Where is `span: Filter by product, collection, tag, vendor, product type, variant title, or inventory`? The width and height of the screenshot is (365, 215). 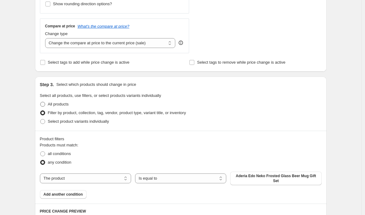 span: Filter by product, collection, tag, vendor, product type, variant title, or inventory is located at coordinates (117, 112).